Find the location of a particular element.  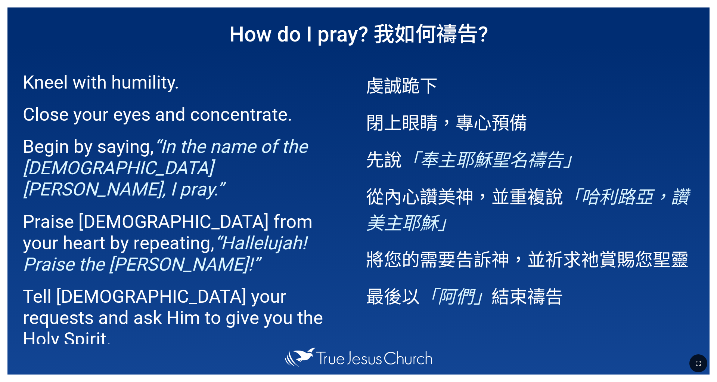

p: 先說 is located at coordinates (530, 158).